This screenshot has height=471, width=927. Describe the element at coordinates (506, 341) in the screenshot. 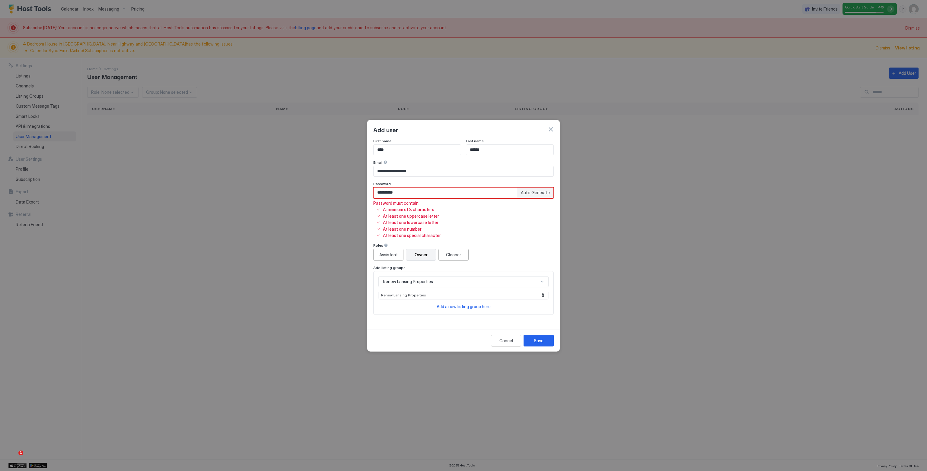

I see `div: Cancel` at that location.